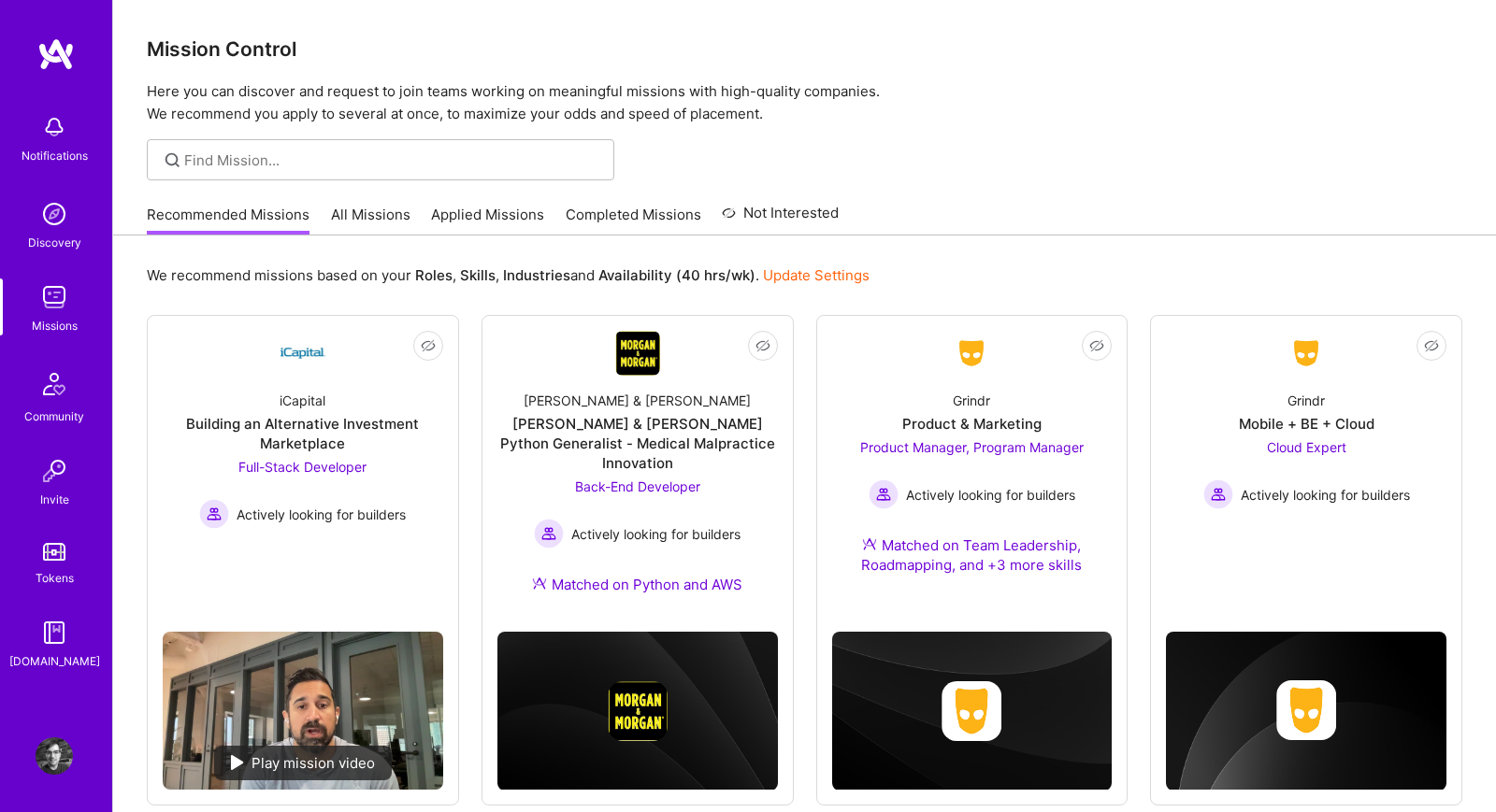  What do you see at coordinates (303, 763) in the screenshot?
I see `div: Play mission video` at bounding box center [303, 763].